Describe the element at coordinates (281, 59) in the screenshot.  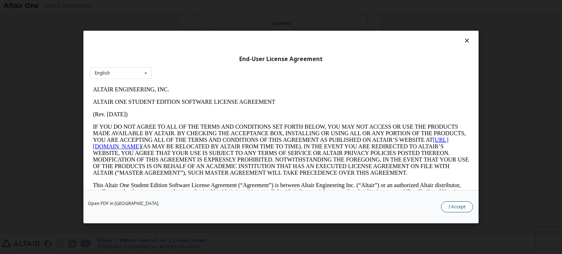
I see `div: End-User License Agreement` at that location.